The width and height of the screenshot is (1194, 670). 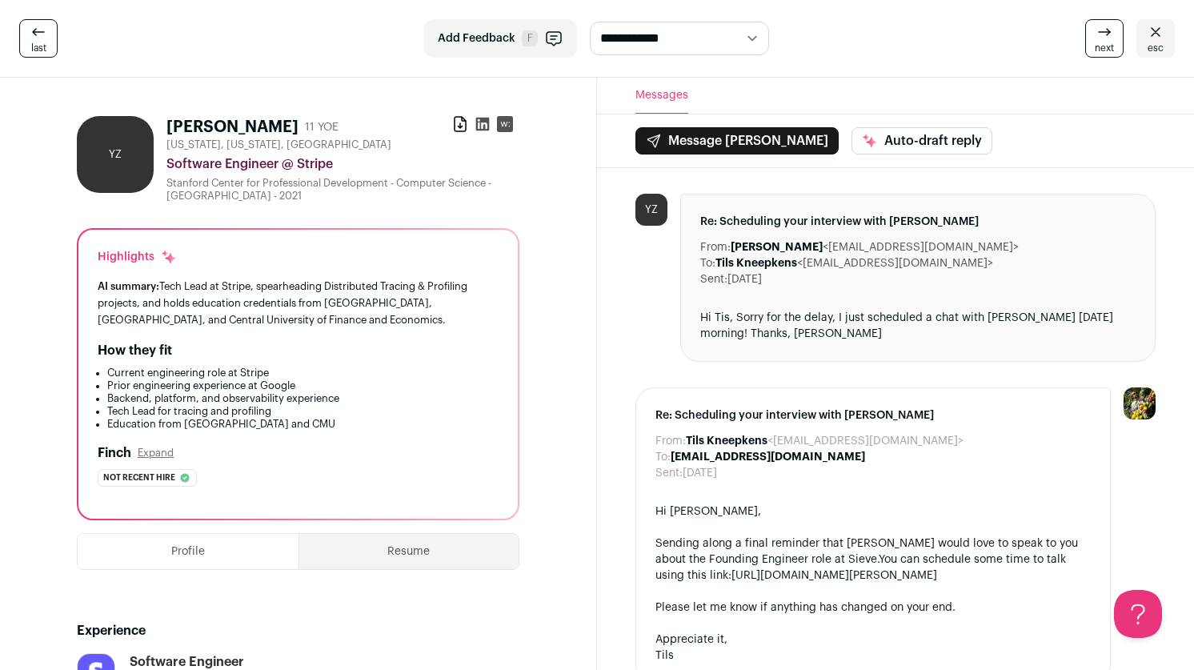 I want to click on span: Not recent hire, so click(x=139, y=478).